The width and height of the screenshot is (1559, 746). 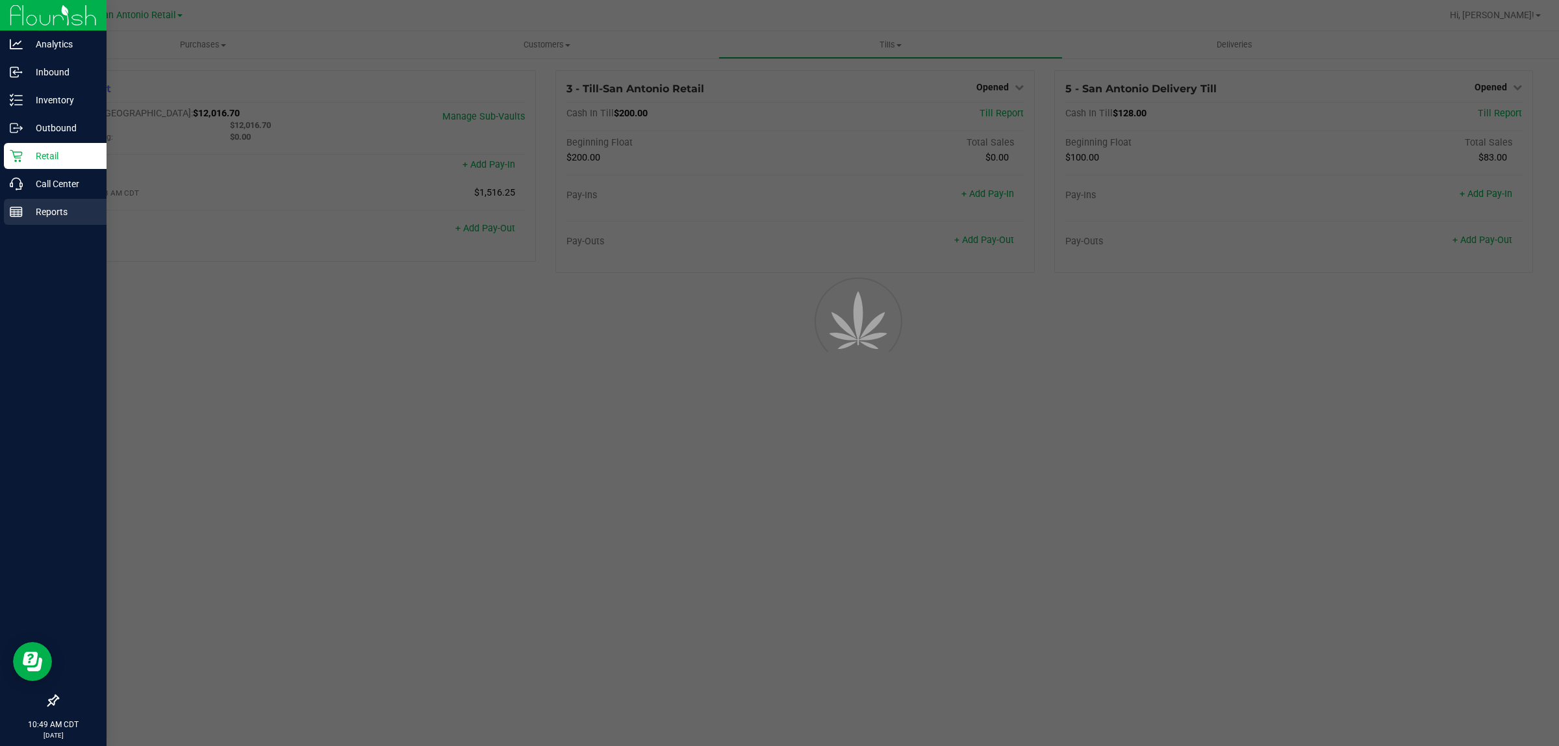 What do you see at coordinates (62, 184) in the screenshot?
I see `p: Call Center` at bounding box center [62, 184].